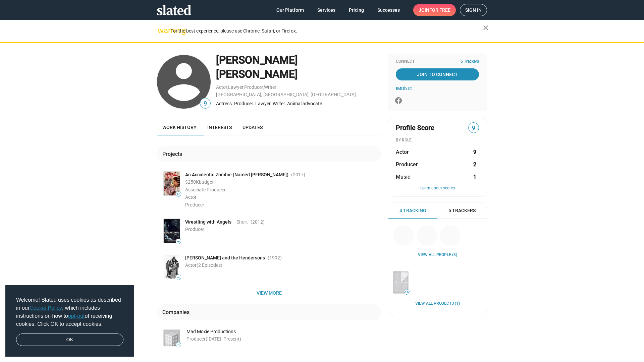 The height and width of the screenshot is (362, 644). What do you see at coordinates (415, 128) in the screenshot?
I see `span: Profile Score` at bounding box center [415, 128].